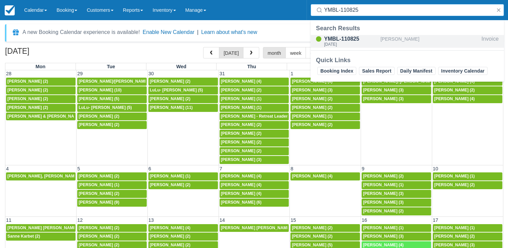 The width and height of the screenshot is (508, 248). I want to click on div: Invoice, so click(490, 41).